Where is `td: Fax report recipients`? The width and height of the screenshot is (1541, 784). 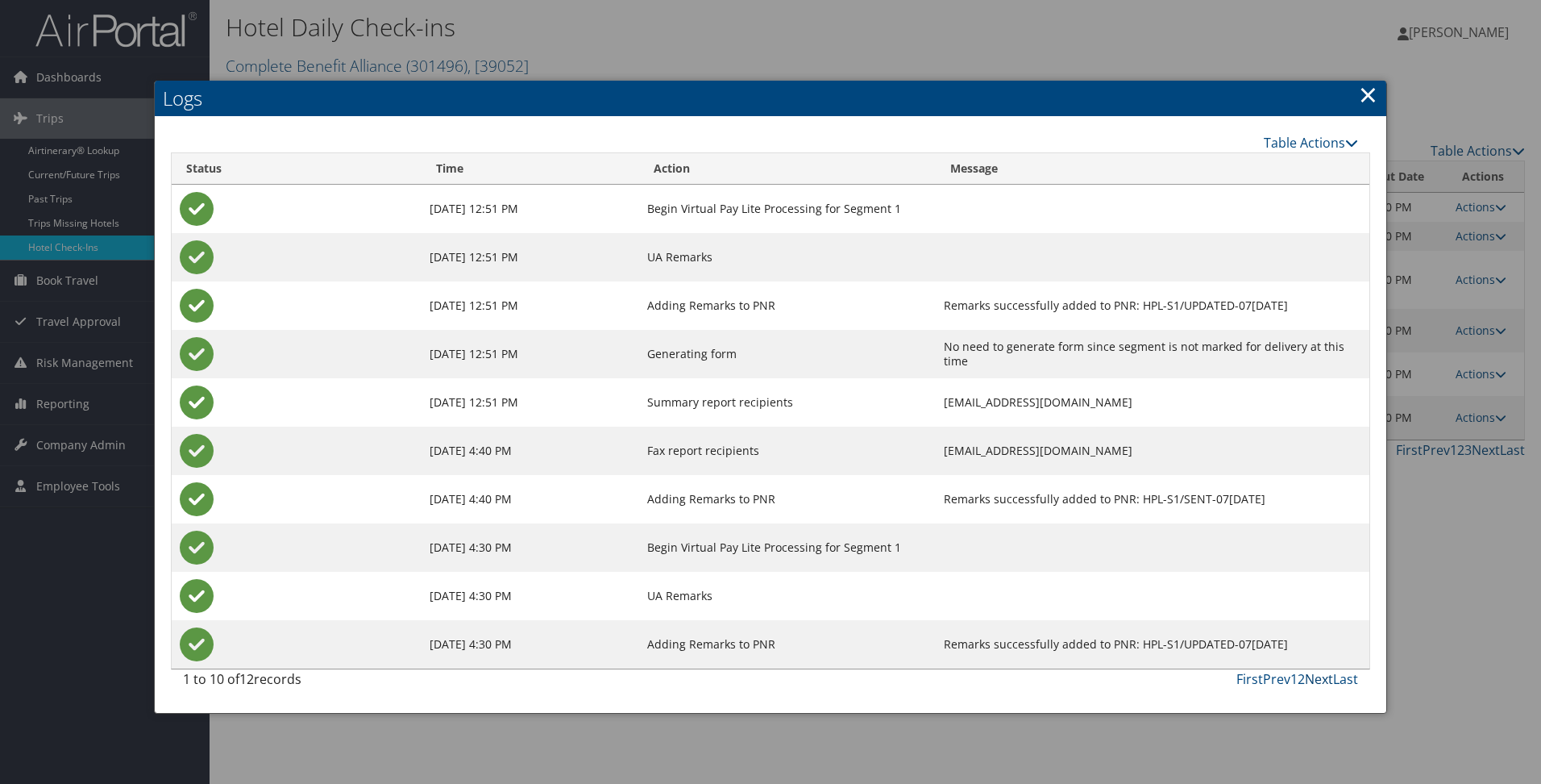 td: Fax report recipients is located at coordinates (788, 451).